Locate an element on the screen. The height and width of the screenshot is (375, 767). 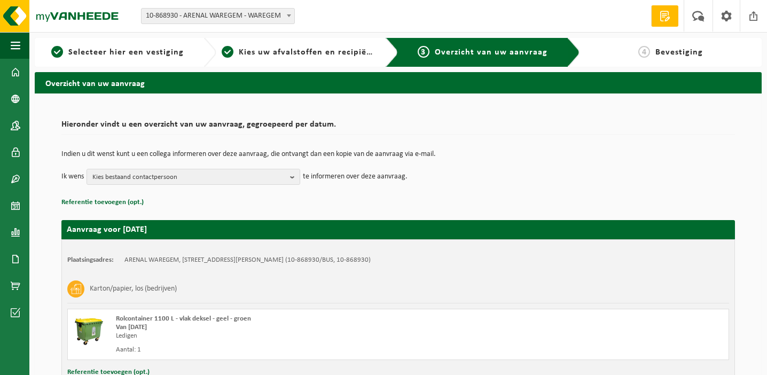
p: Indien u dit wenst kunt u een collega informeren over deze aanvraag, die ontvangt dan een kopie v... is located at coordinates (398, 154).